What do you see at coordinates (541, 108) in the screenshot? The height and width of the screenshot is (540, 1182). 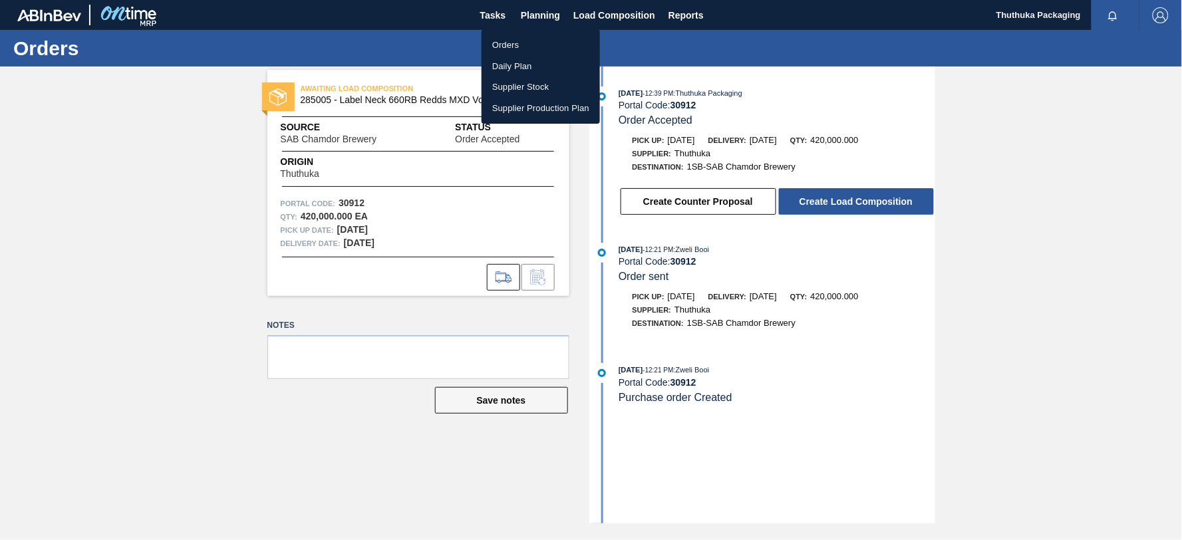 I see `li: Supplier Production Plan` at bounding box center [541, 108].